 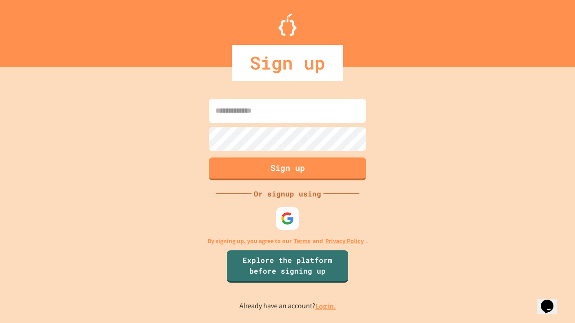 What do you see at coordinates (302, 241) in the screenshot?
I see `a: Terms` at bounding box center [302, 241].